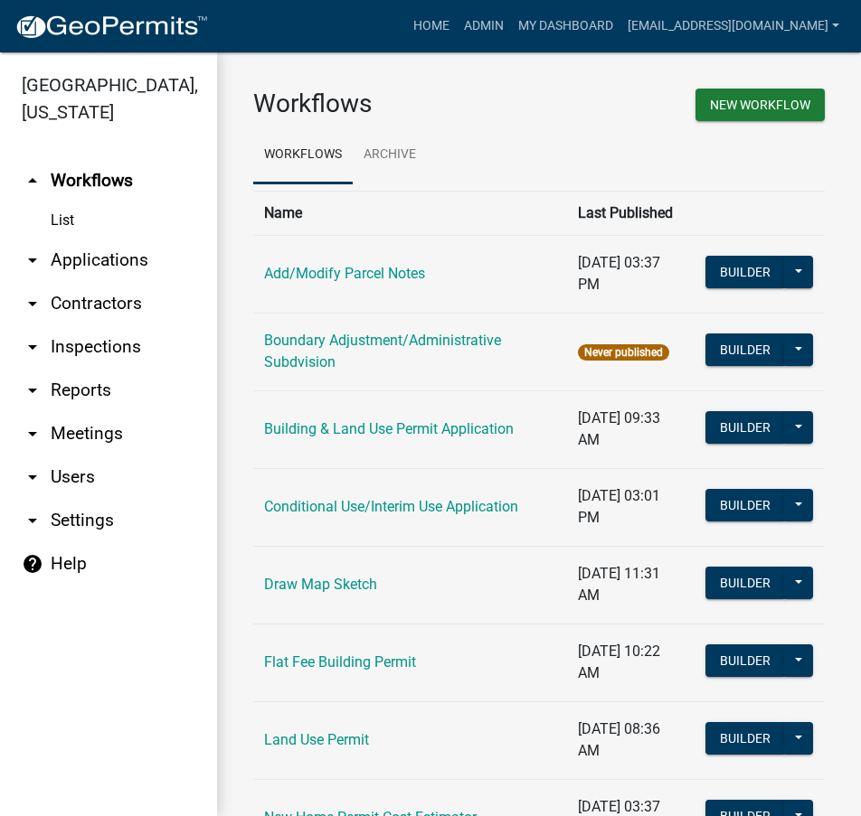 This screenshot has width=861, height=816. Describe the element at coordinates (382, 351) in the screenshot. I see `a: Boundary Adjustment/Administrative Subdvision` at that location.